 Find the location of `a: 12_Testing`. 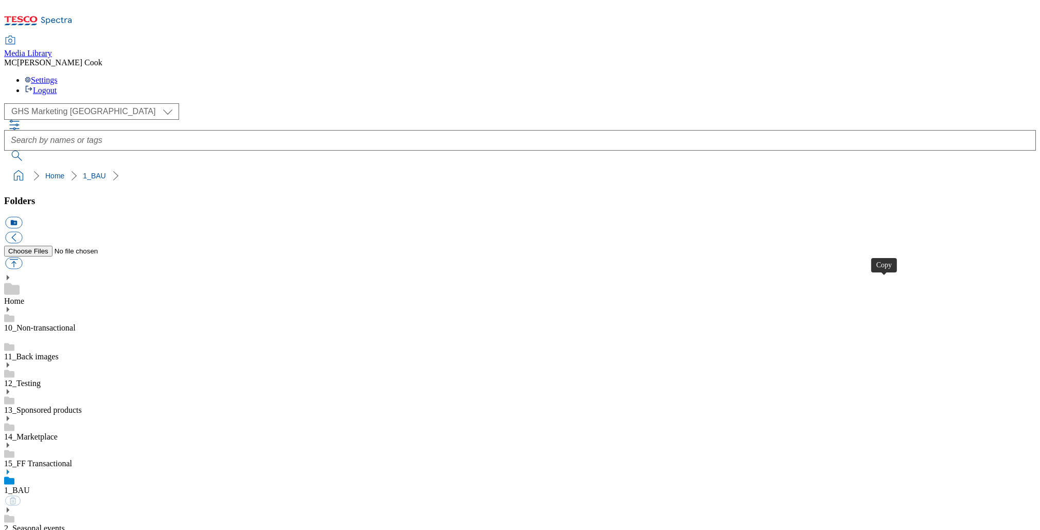

a: 12_Testing is located at coordinates (22, 383).